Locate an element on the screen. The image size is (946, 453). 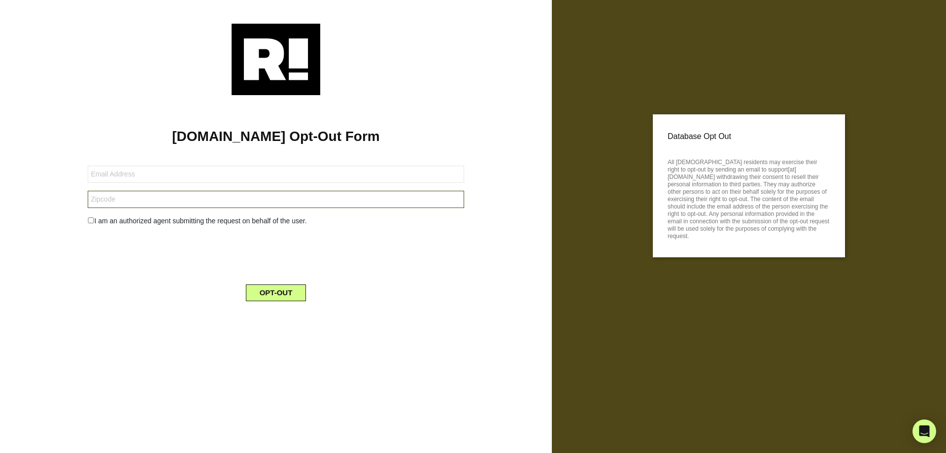
p: Database Opt Out is located at coordinates (749, 137).